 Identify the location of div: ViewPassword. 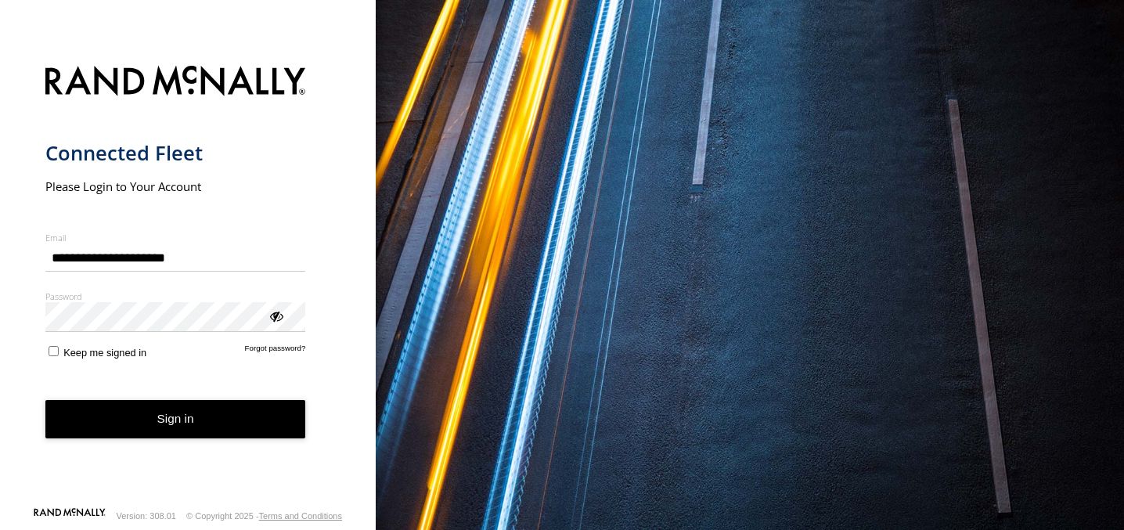
(276, 315).